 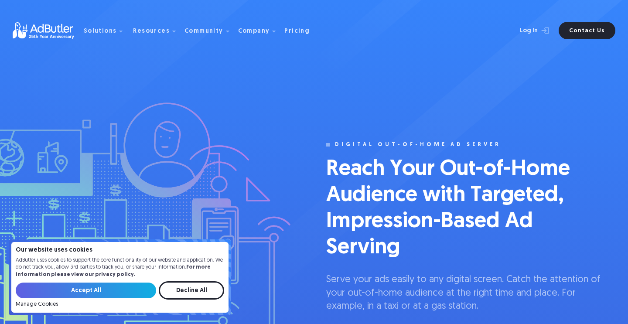 I want to click on div: Company, so click(x=254, y=31).